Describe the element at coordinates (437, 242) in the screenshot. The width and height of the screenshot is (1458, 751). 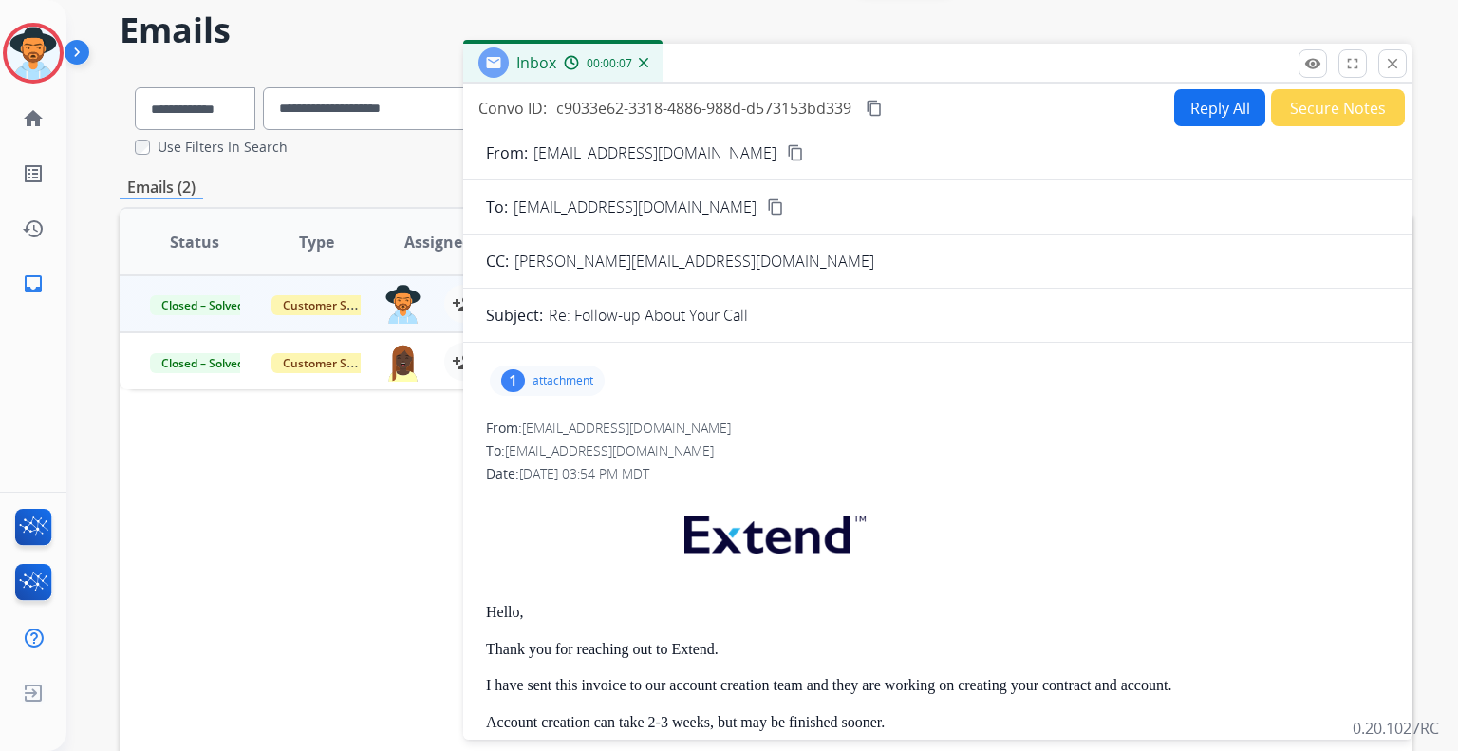
I see `span: Assignee` at that location.